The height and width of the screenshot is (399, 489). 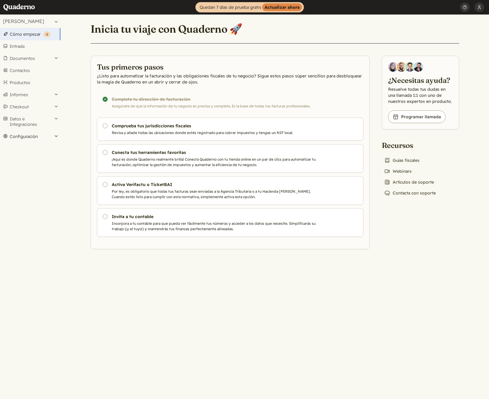 What do you see at coordinates (215, 152) in the screenshot?
I see `h3: Conecta tus herramientas favoritas` at bounding box center [215, 152].